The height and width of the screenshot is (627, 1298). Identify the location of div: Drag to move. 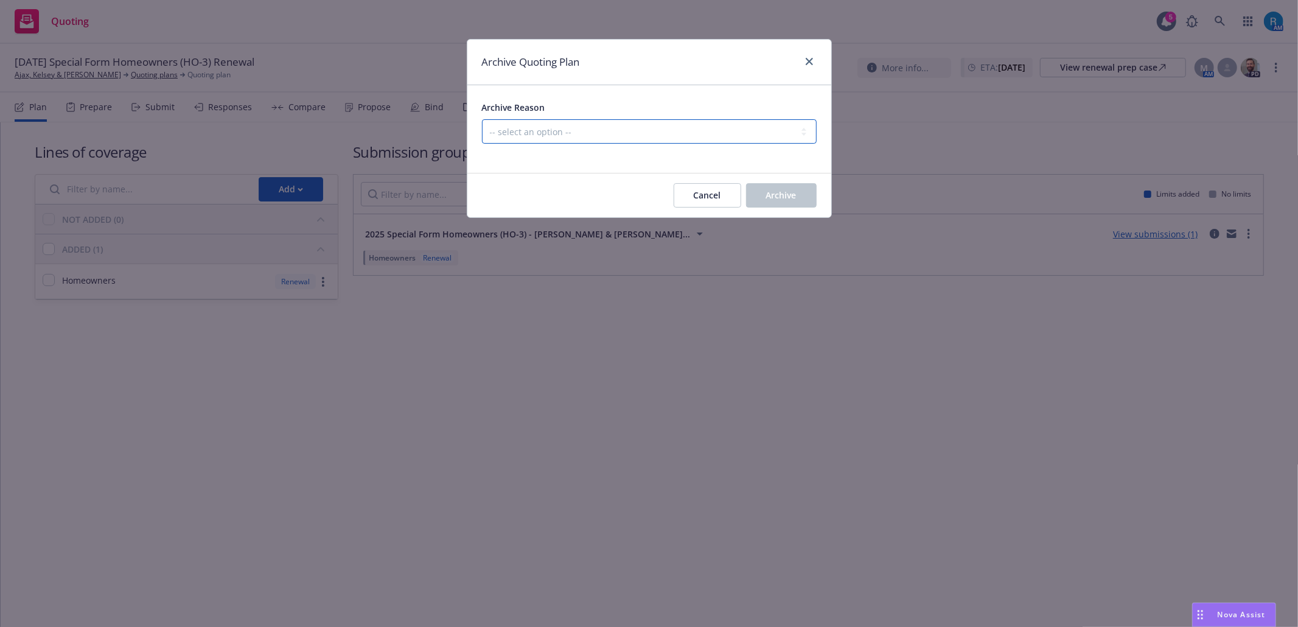
(1200, 614).